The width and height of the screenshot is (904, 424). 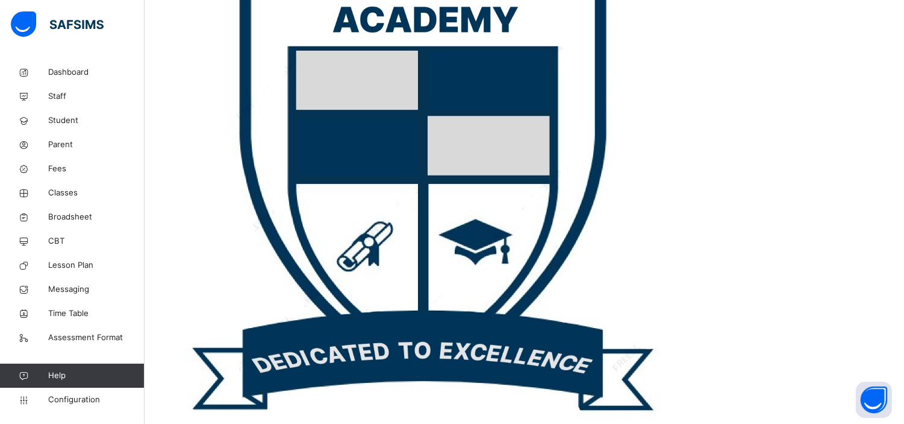 I want to click on span: Classes, so click(x=96, y=193).